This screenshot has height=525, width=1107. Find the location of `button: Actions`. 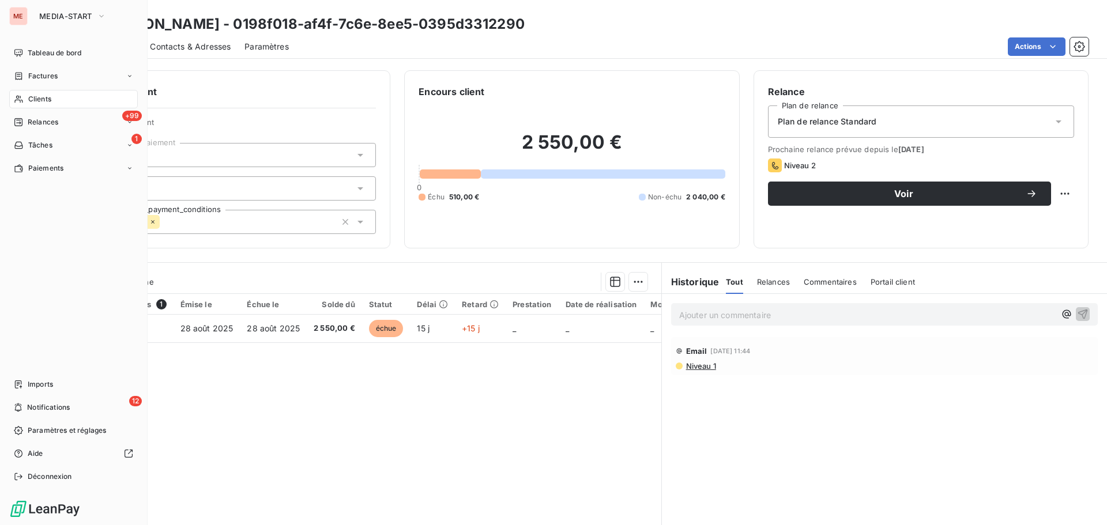

button: Actions is located at coordinates (1036, 47).